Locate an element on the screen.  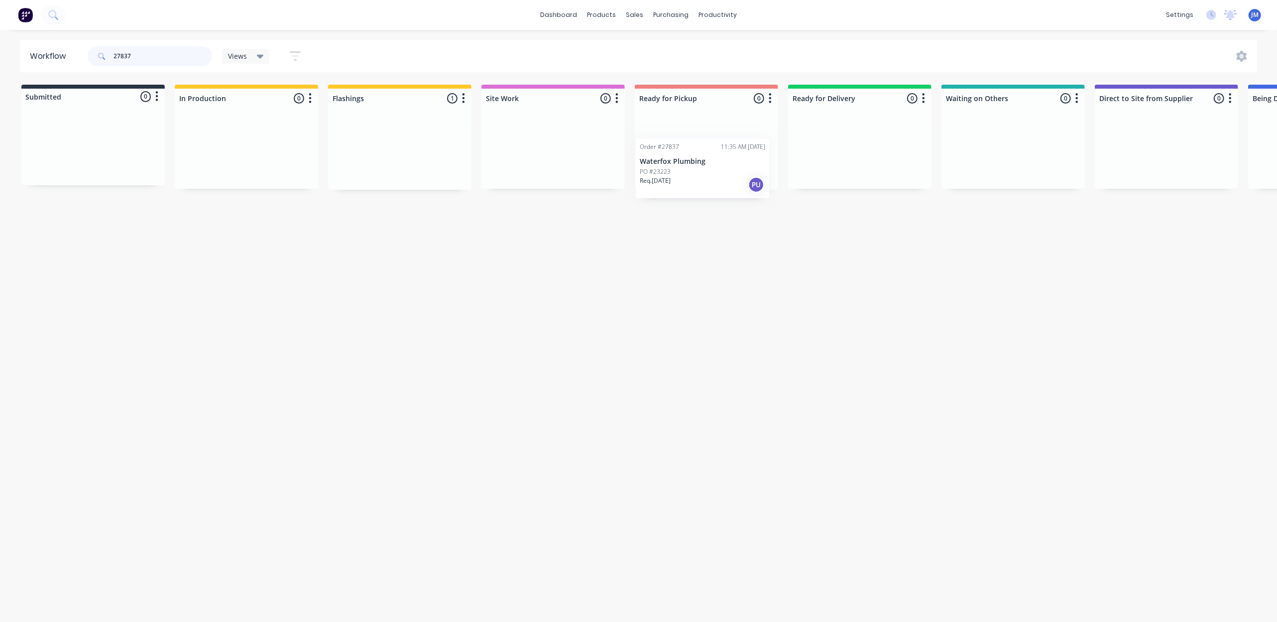
div: Workflow is located at coordinates (50, 56).